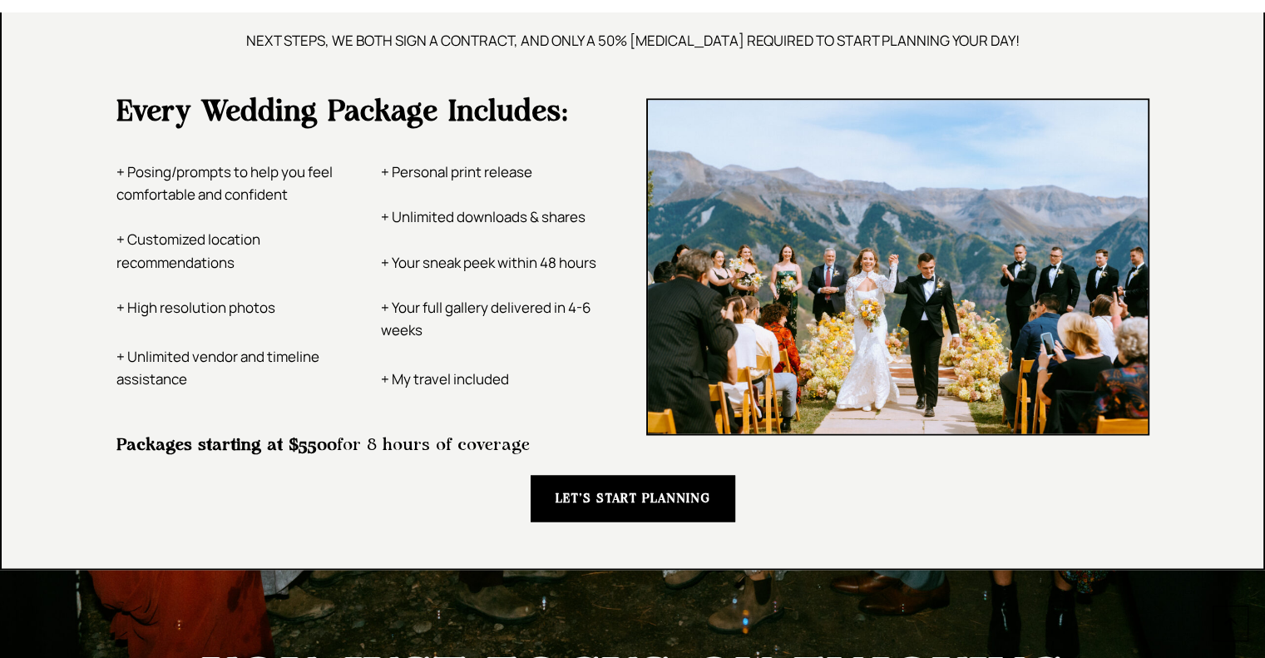 The image size is (1265, 658). Describe the element at coordinates (226, 445) in the screenshot. I see `strong: Packages starting at $5500` at that location.